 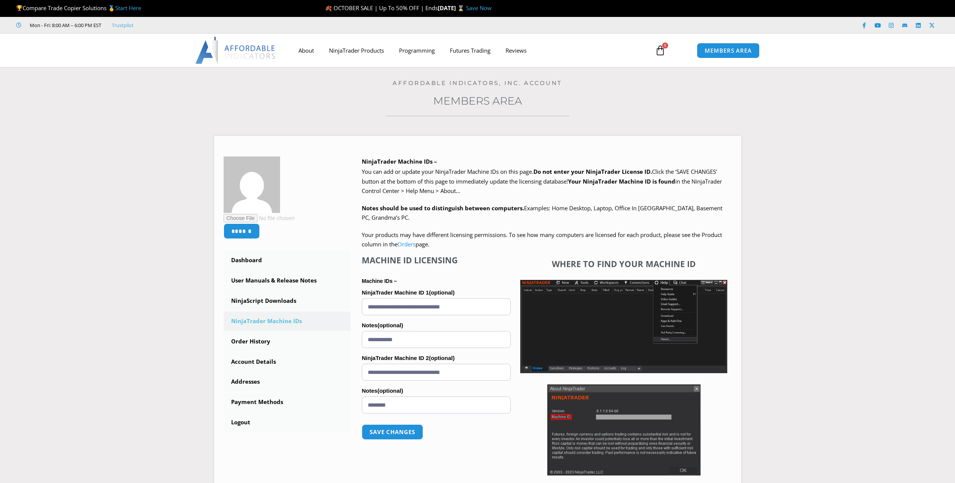 What do you see at coordinates (623, 327) in the screenshot?
I see `img: Screenshot 2025-01-17 1155544 | Affordable Indicators – NinjaTrader` at bounding box center [623, 327].